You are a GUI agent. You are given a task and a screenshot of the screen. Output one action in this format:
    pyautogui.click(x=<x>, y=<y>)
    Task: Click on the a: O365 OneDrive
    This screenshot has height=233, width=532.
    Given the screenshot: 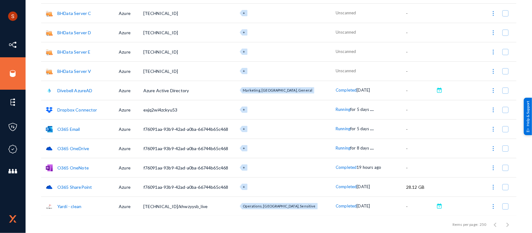 What is the action you would take?
    pyautogui.click(x=73, y=148)
    